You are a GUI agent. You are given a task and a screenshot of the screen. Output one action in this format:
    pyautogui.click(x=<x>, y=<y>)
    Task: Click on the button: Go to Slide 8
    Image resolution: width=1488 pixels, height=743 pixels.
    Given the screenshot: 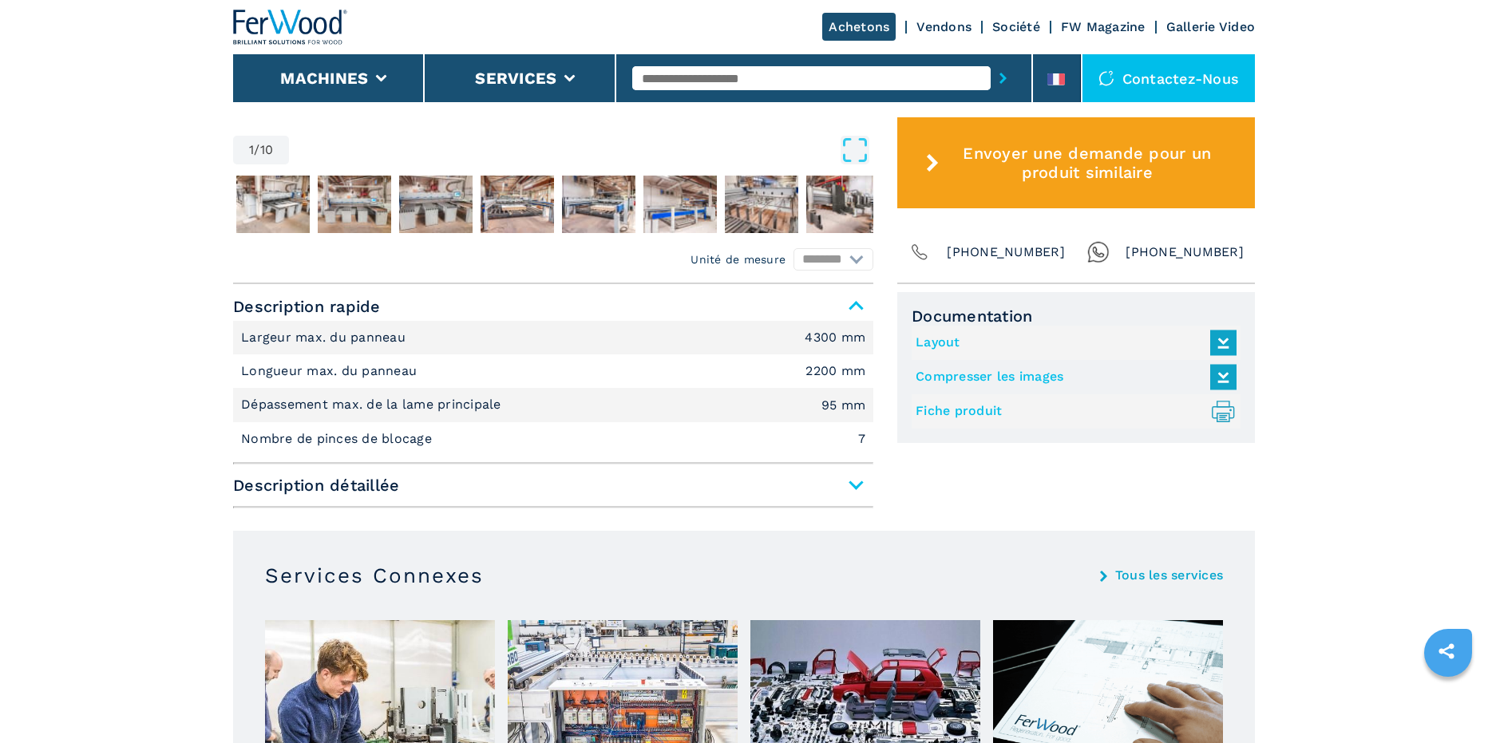 What is the action you would take?
    pyautogui.click(x=762, y=204)
    